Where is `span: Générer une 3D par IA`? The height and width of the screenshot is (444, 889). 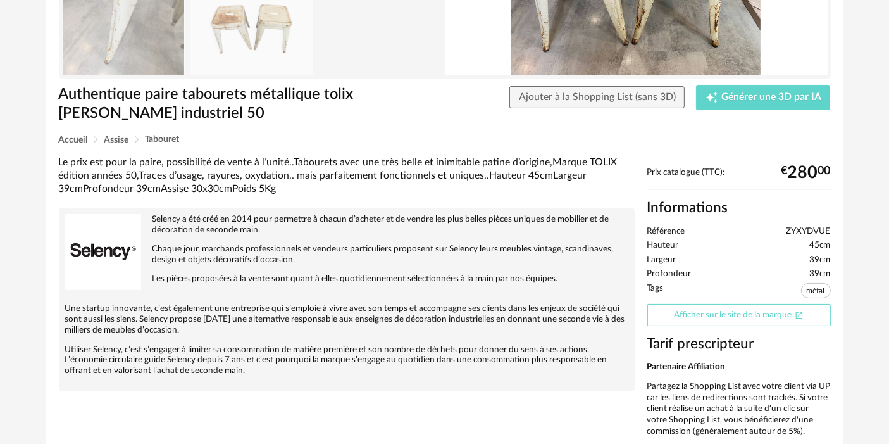 span: Générer une 3D par IA is located at coordinates (772, 97).